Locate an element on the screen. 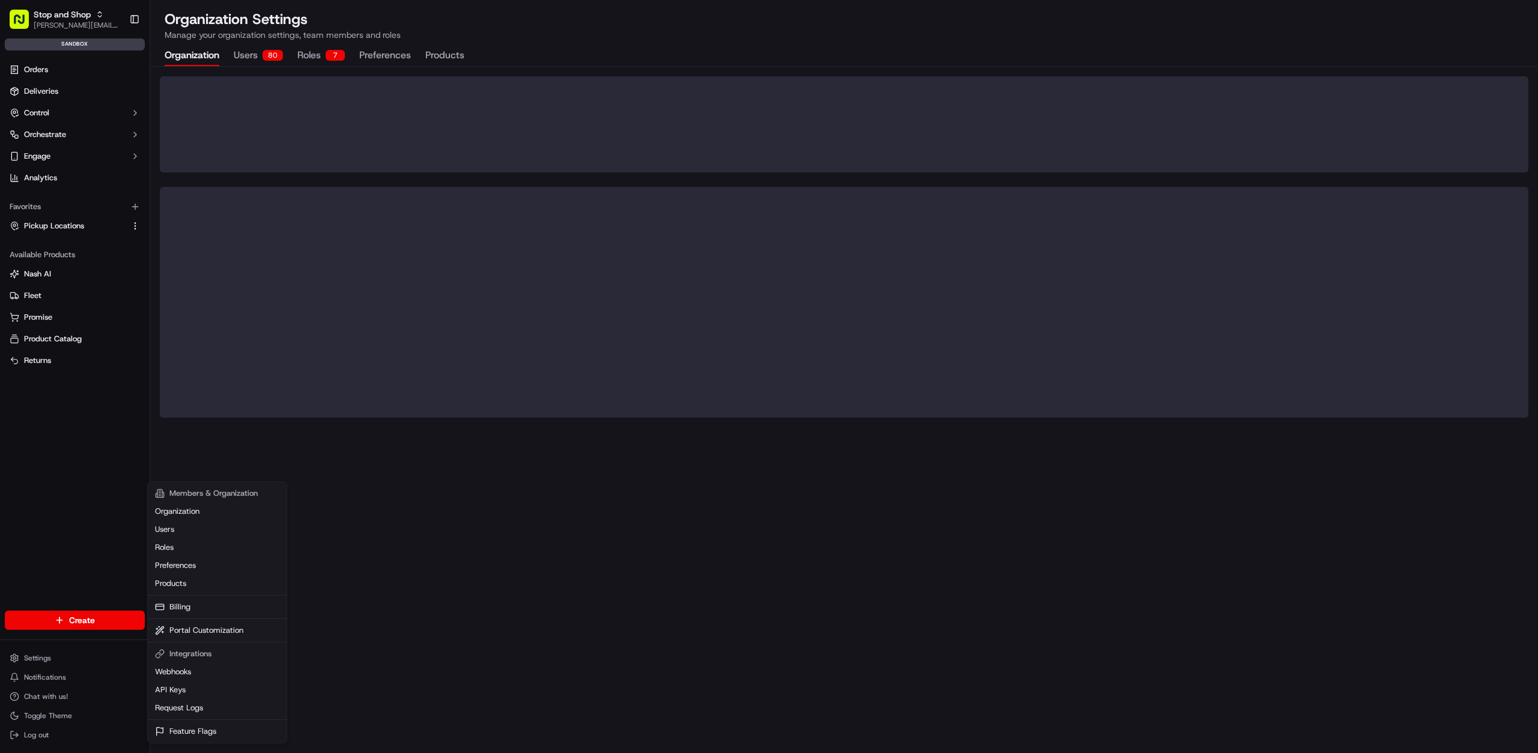 This screenshot has width=1538, height=753. span: Log out is located at coordinates (36, 735).